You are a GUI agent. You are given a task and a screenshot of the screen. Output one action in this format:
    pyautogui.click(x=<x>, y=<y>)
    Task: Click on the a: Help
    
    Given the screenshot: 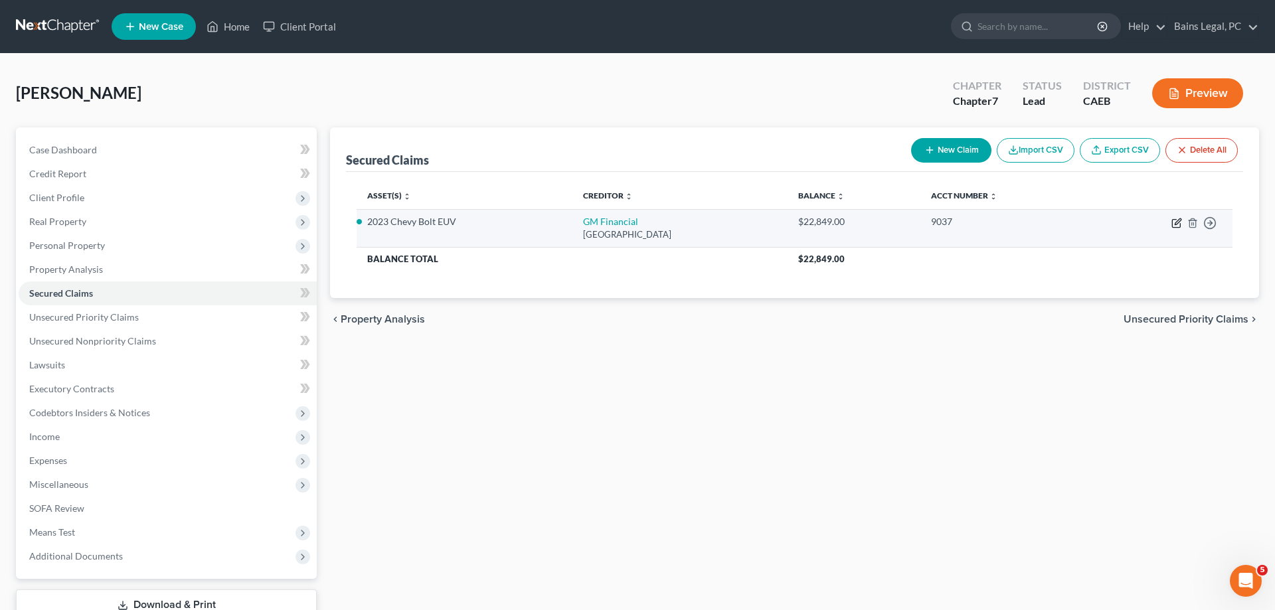 What is the action you would take?
    pyautogui.click(x=1144, y=27)
    